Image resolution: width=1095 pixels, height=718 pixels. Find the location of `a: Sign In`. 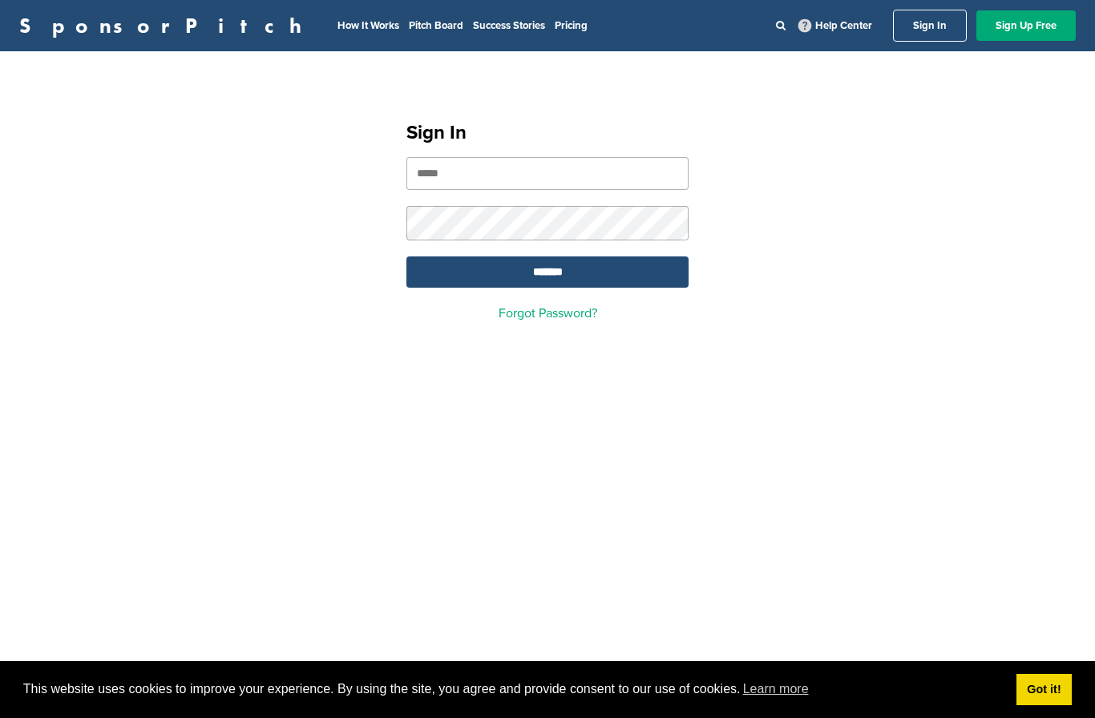

a: Sign In is located at coordinates (930, 26).